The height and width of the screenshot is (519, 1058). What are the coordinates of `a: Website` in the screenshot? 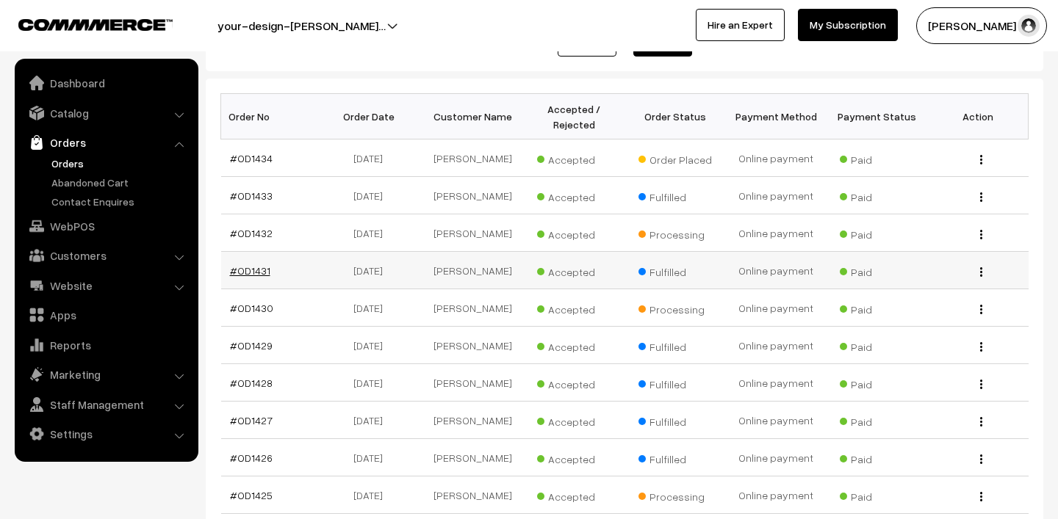 It's located at (106, 286).